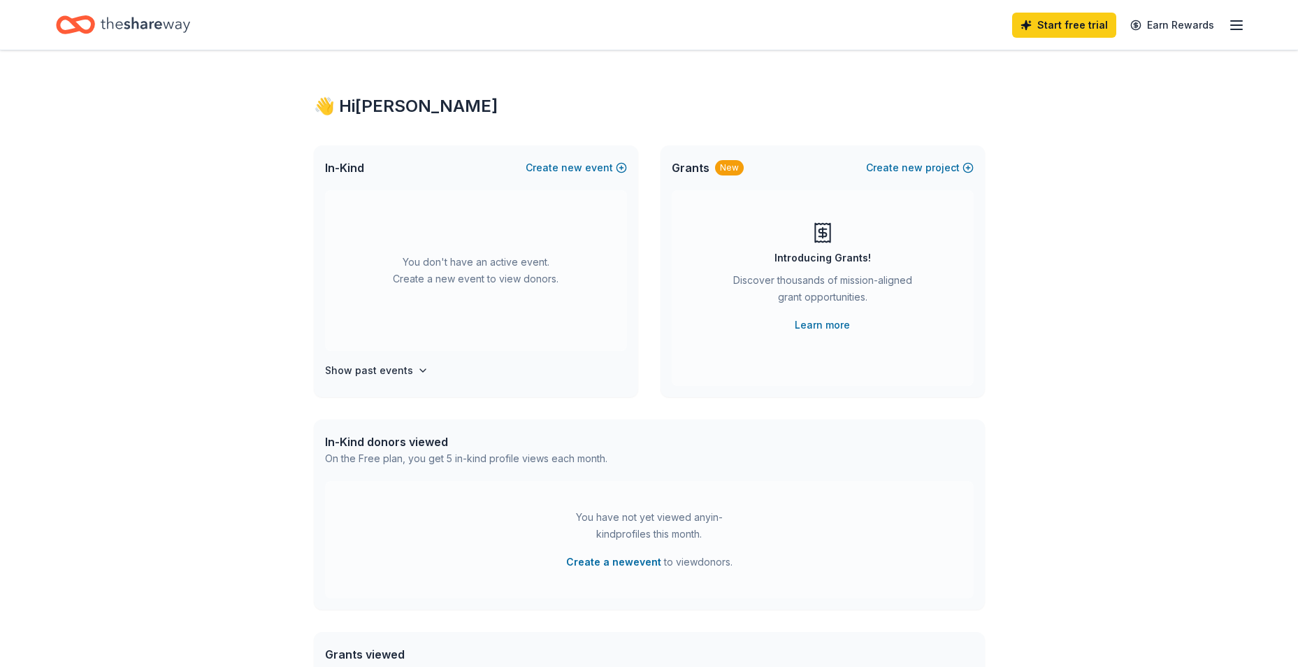 This screenshot has height=667, width=1298. Describe the element at coordinates (462, 654) in the screenshot. I see `div: Grants viewed` at that location.